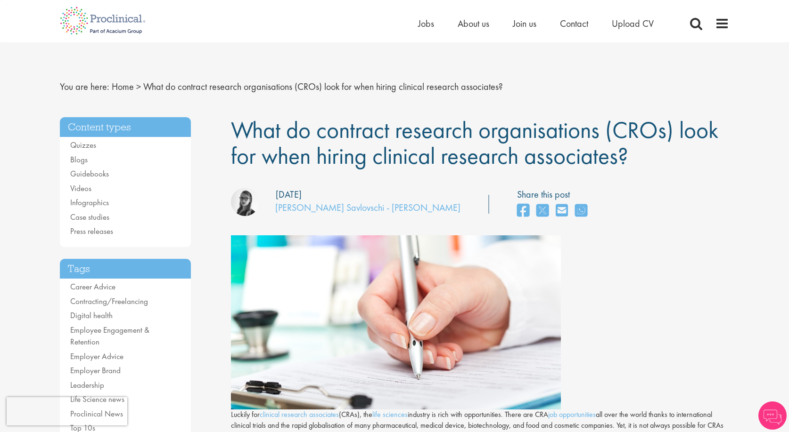 Image resolution: width=789 pixels, height=432 pixels. I want to click on img: What+do+contract+research+organisations+(CROs)+look+for+when+hiring+clinical+research+associates.jpg, so click(396, 323).